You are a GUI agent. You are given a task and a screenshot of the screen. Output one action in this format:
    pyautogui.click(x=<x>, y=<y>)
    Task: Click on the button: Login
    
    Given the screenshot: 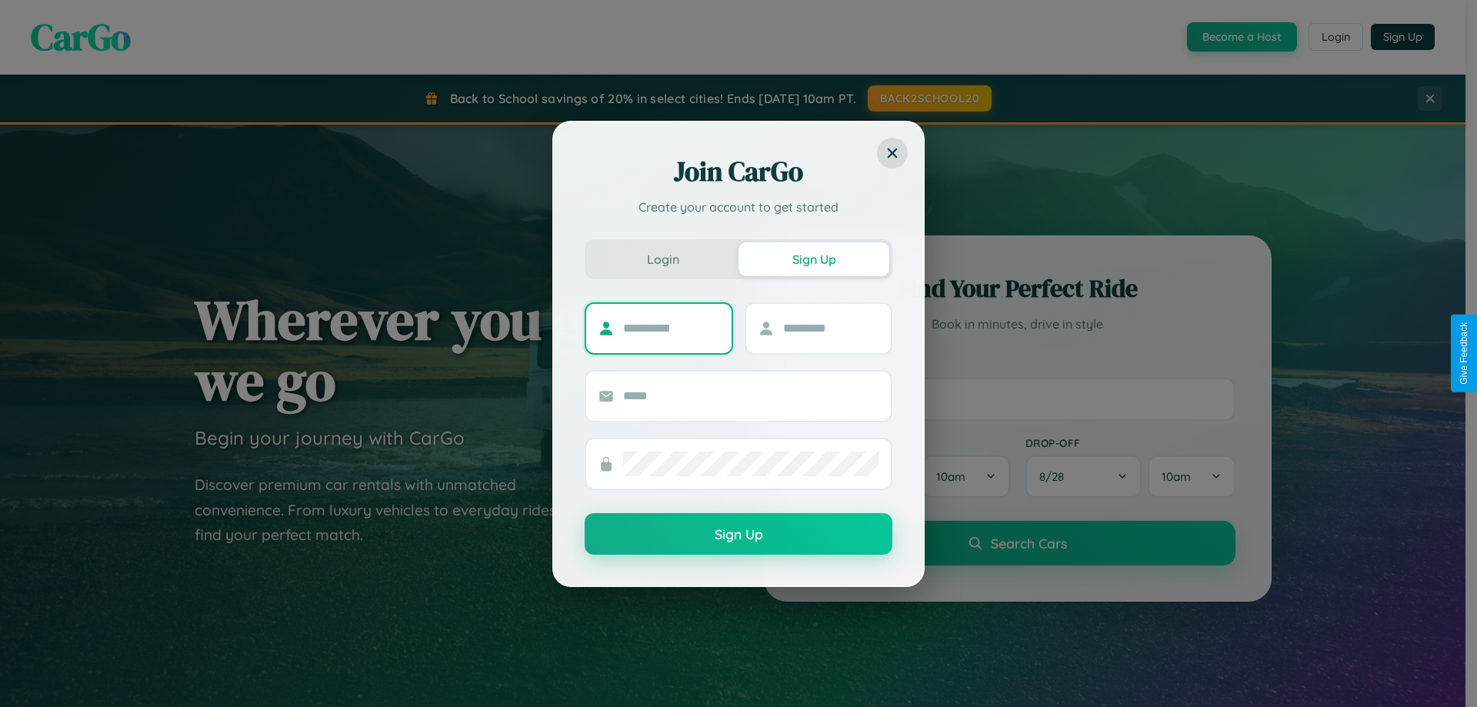 What is the action you would take?
    pyautogui.click(x=663, y=259)
    